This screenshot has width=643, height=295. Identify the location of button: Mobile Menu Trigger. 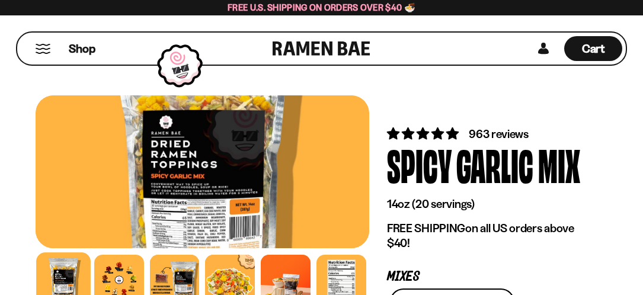
(43, 49).